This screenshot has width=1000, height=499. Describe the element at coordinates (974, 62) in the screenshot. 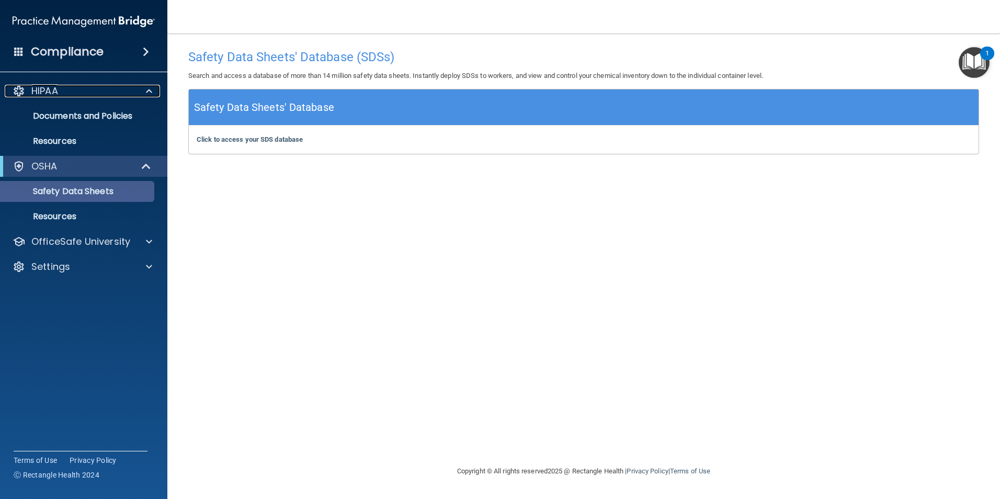

I see `button: Open Resource Center, 1 new notification` at that location.